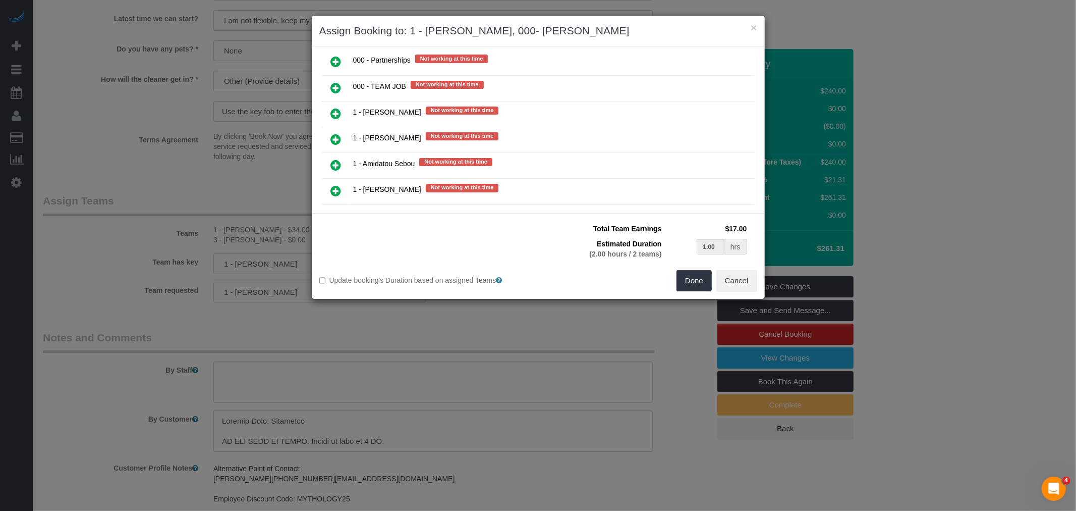 This screenshot has height=511, width=1076. I want to click on span: Estimated Duration, so click(629, 244).